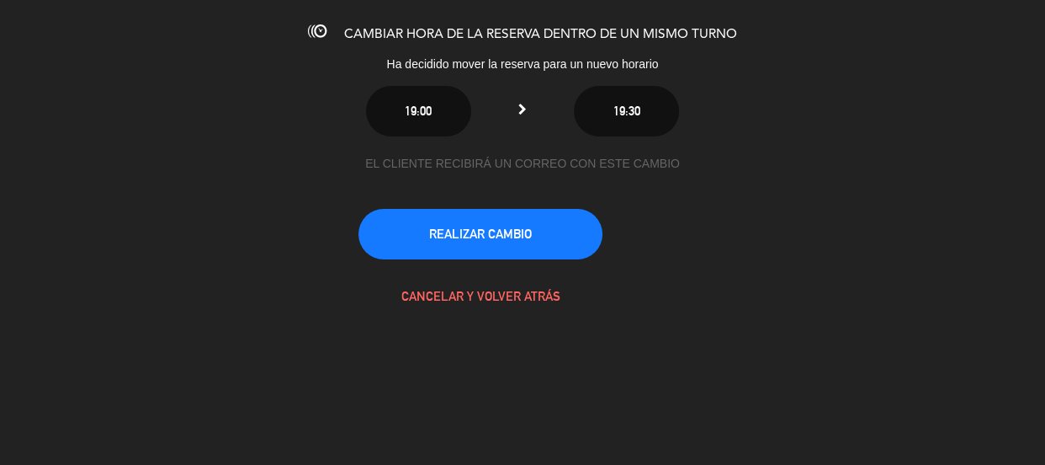  What do you see at coordinates (481, 296) in the screenshot?
I see `button: CANCELAR Y VOLVER ATRÁS` at bounding box center [481, 296].